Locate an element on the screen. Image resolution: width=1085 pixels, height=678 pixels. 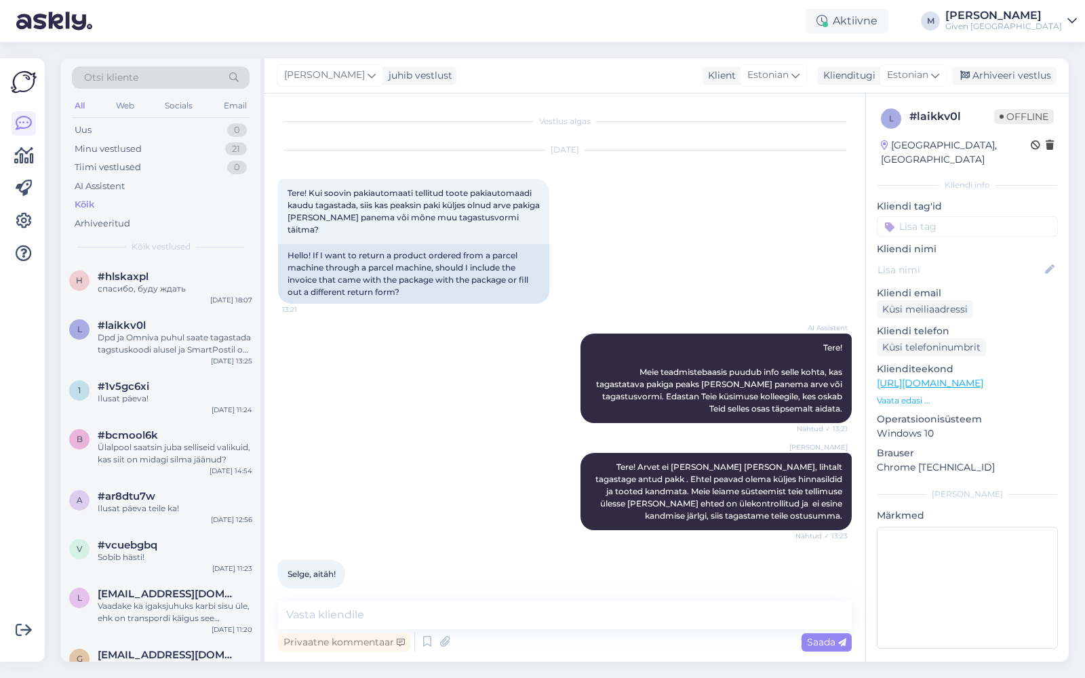
div: спасибо, буду ждать is located at coordinates (175, 289).